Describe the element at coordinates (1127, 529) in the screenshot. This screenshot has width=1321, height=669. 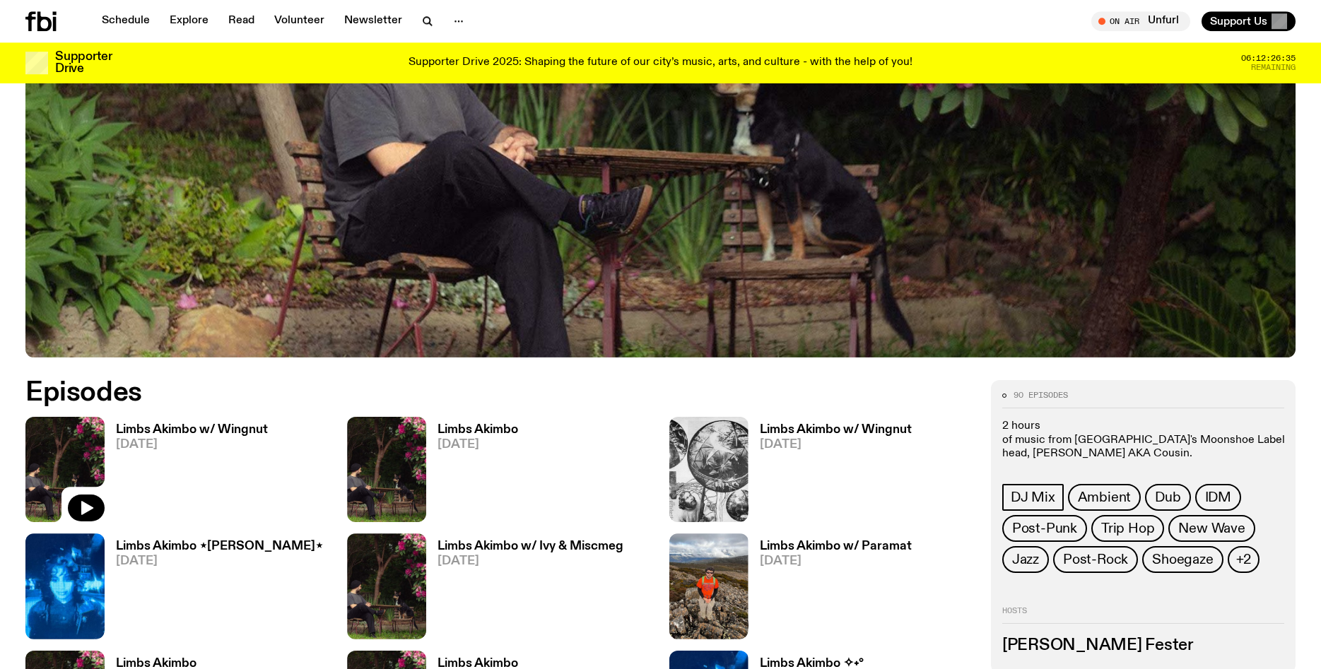
I see `a: Trip Hop` at that location.